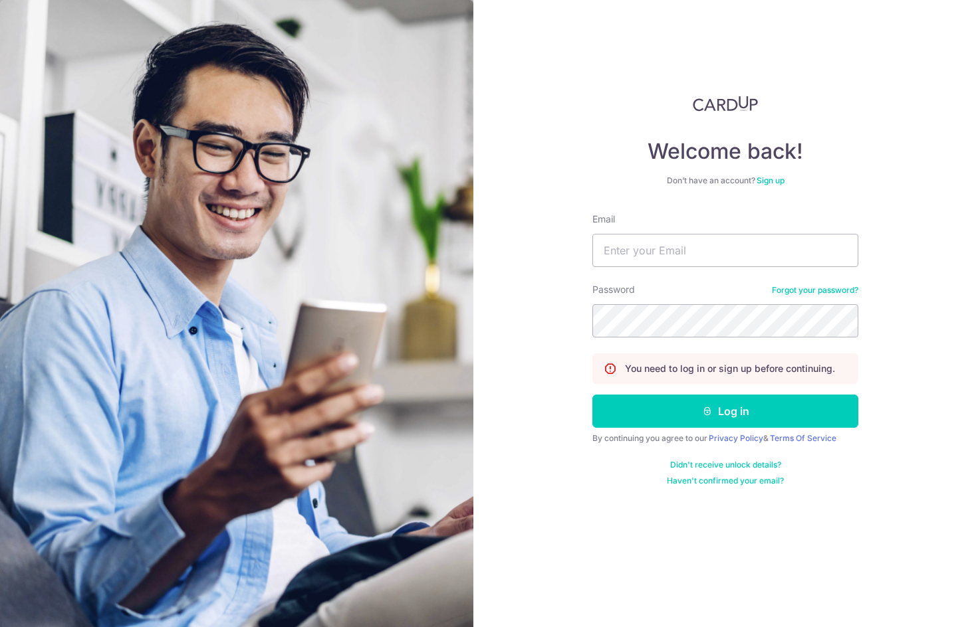 The height and width of the screenshot is (627, 978). I want to click on a: Sign up, so click(770, 180).